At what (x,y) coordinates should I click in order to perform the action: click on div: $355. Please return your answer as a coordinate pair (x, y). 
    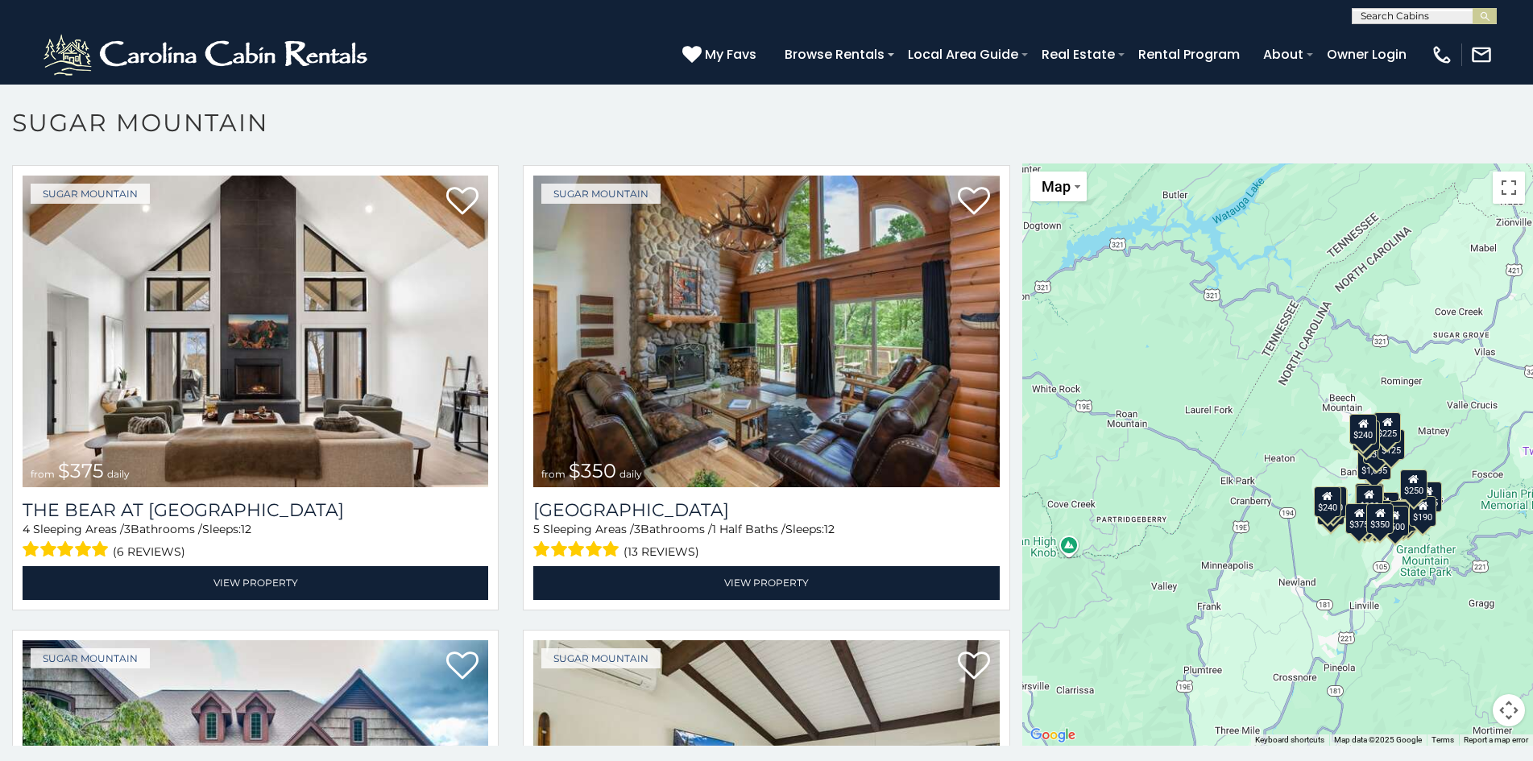
    Looking at the image, I should click on (1331, 509).